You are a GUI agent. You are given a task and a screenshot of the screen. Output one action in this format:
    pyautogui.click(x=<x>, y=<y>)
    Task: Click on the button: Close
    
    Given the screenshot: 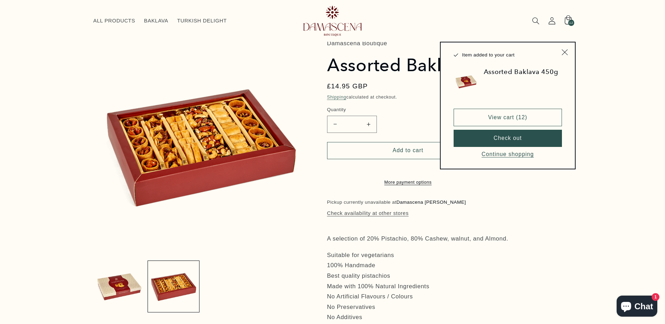 What is the action you would take?
    pyautogui.click(x=565, y=52)
    